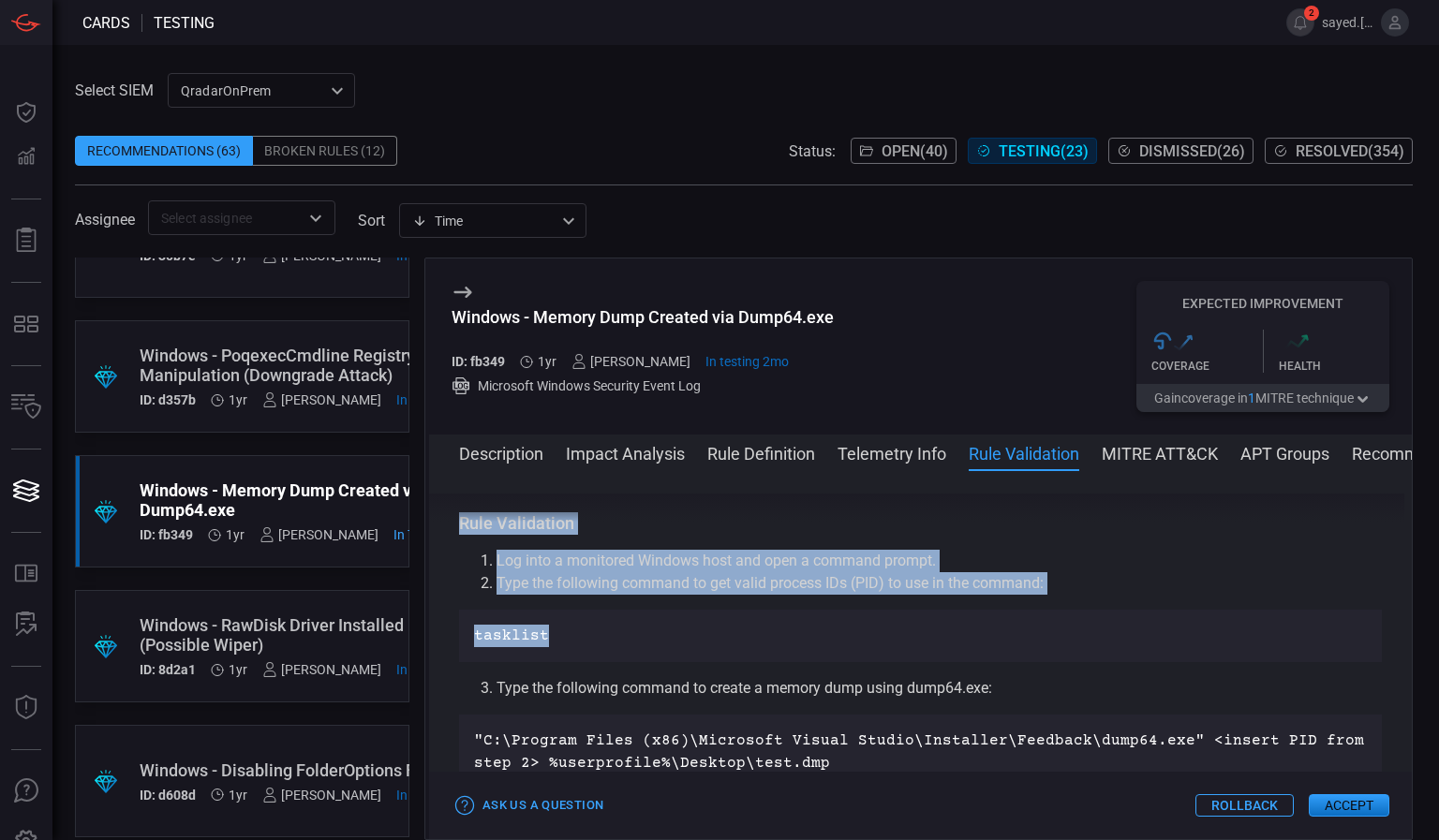 The height and width of the screenshot is (840, 1439). I want to click on div: Health, so click(1333, 366).